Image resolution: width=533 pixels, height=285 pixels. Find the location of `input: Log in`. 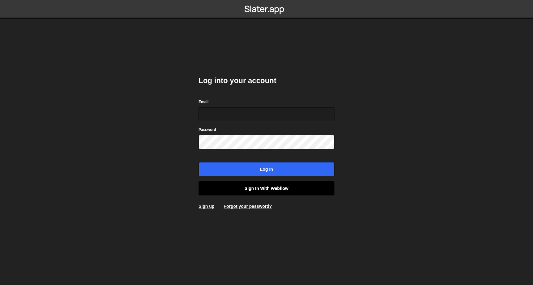

input: Log in is located at coordinates (267, 169).